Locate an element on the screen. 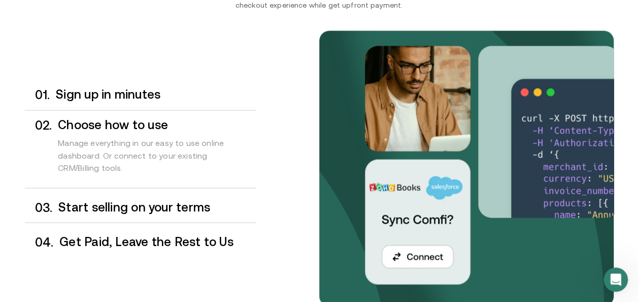  div: Manage everything in our easy to use online dashboard. Or connect to your existing CRM/Billing to... is located at coordinates (157, 157).